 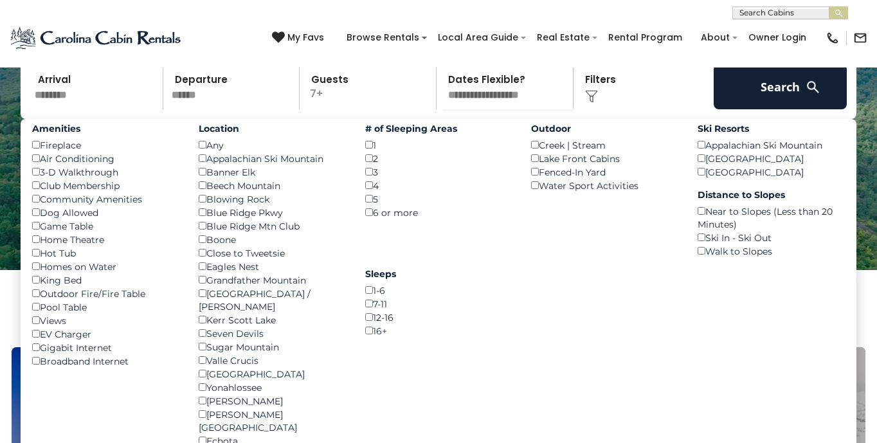 I want to click on div: Outdoor Fire/Fire Table, so click(x=105, y=293).